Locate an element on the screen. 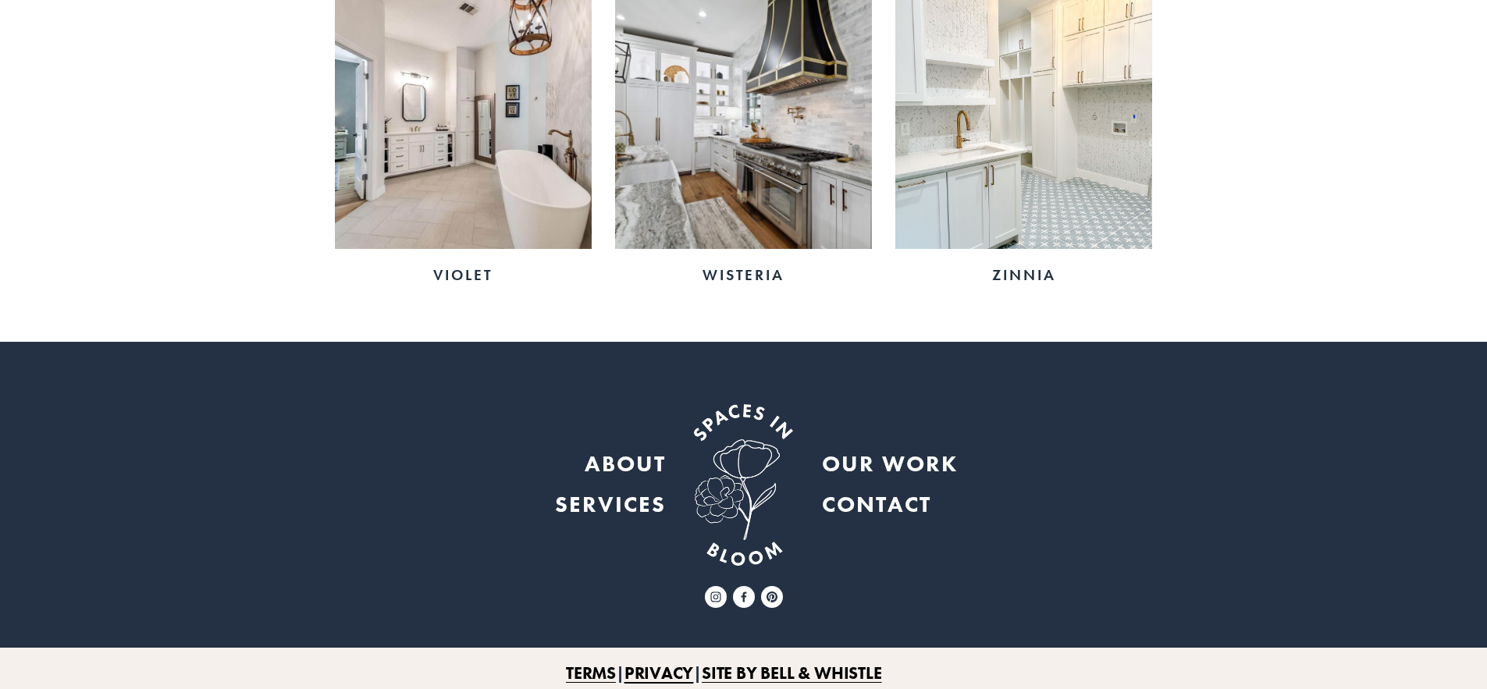  a: Facebook is located at coordinates (744, 597).